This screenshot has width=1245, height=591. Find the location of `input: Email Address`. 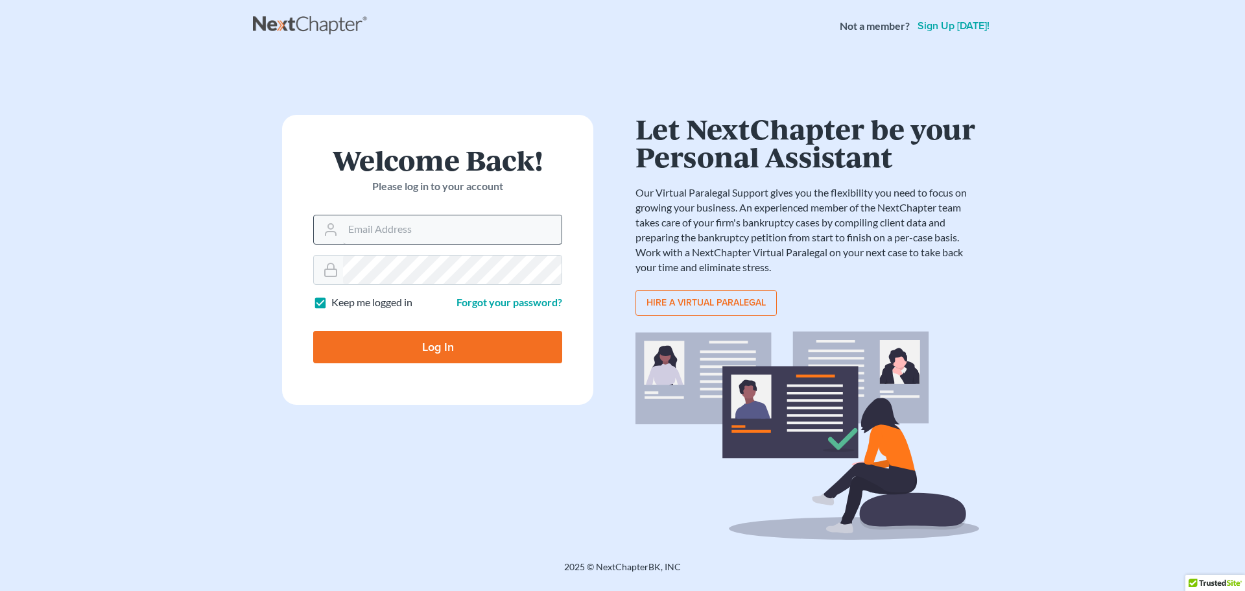

input: Email Address is located at coordinates (452, 230).